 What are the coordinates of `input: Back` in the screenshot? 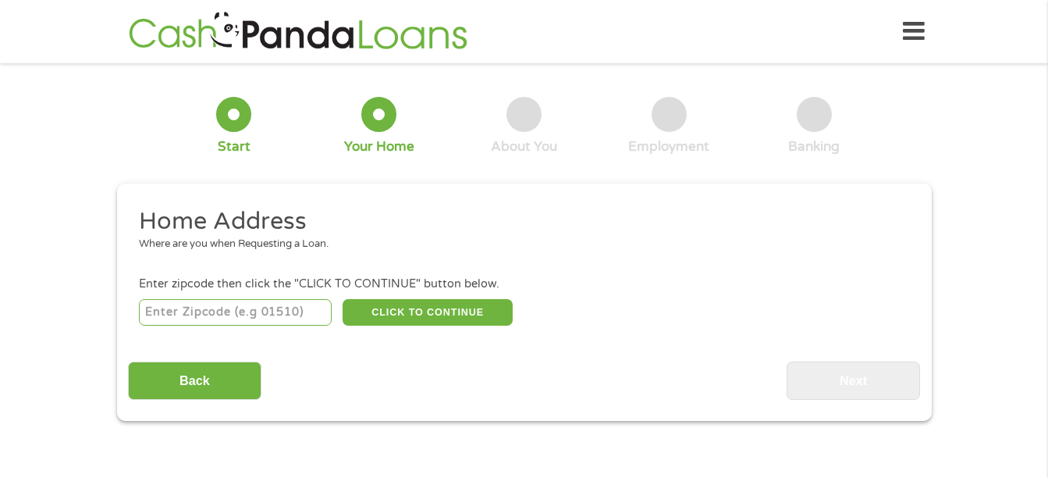 It's located at (194, 380).